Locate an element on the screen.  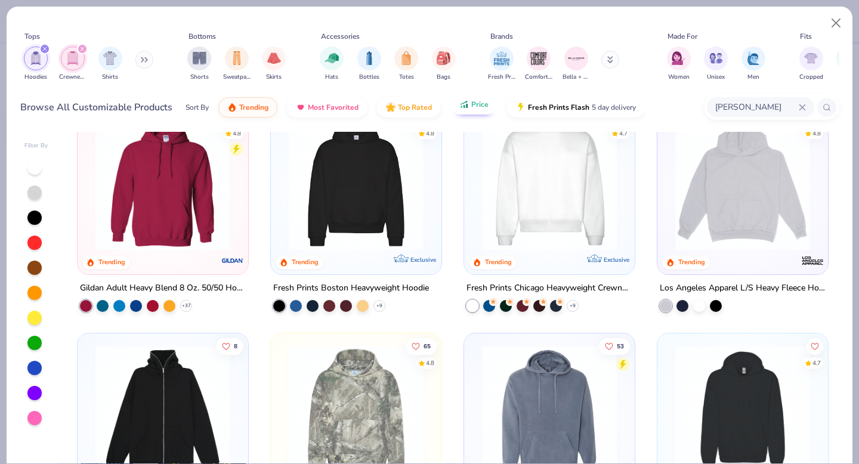
span: Skirts is located at coordinates (274, 77).